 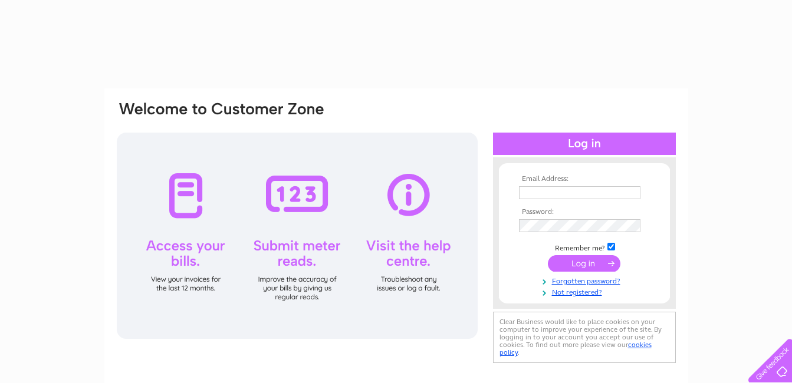 What do you see at coordinates (576, 349) in the screenshot?
I see `a: cookies policy` at bounding box center [576, 349].